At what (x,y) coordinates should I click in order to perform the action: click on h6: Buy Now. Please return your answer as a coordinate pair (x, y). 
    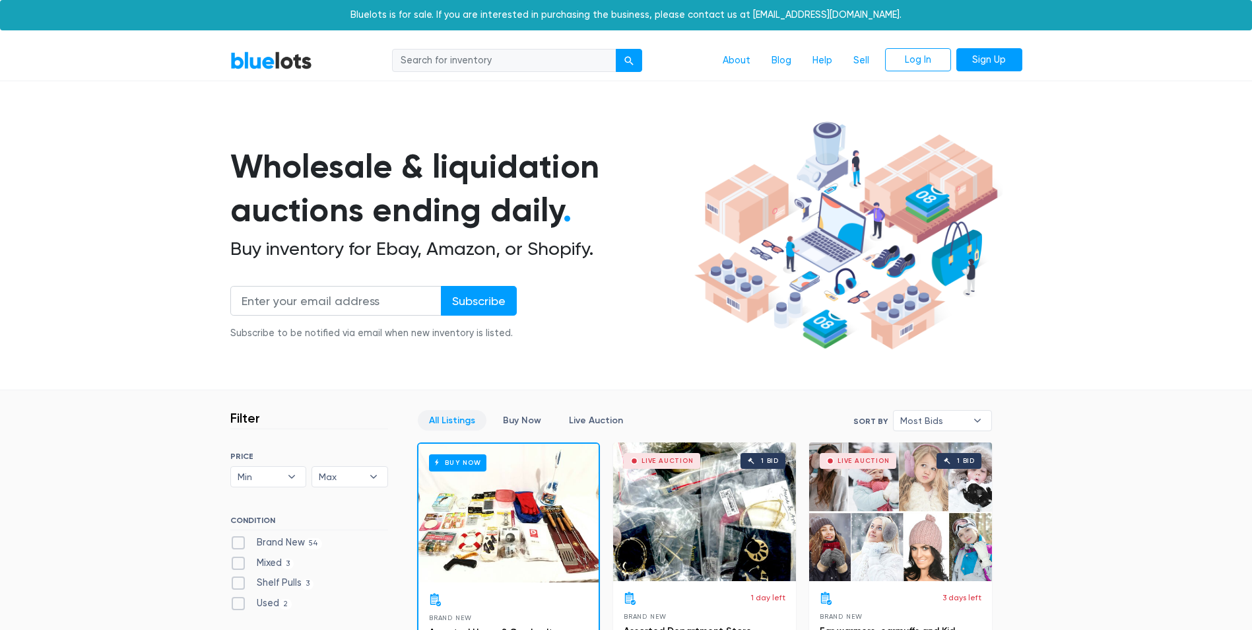
    Looking at the image, I should click on (458, 462).